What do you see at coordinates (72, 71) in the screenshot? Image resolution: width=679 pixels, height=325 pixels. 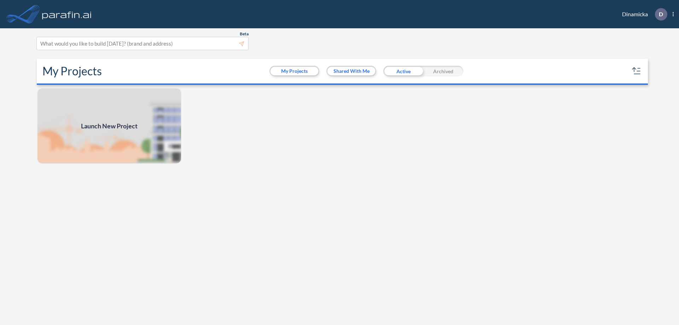 I see `h2: My Projects` at bounding box center [72, 71].